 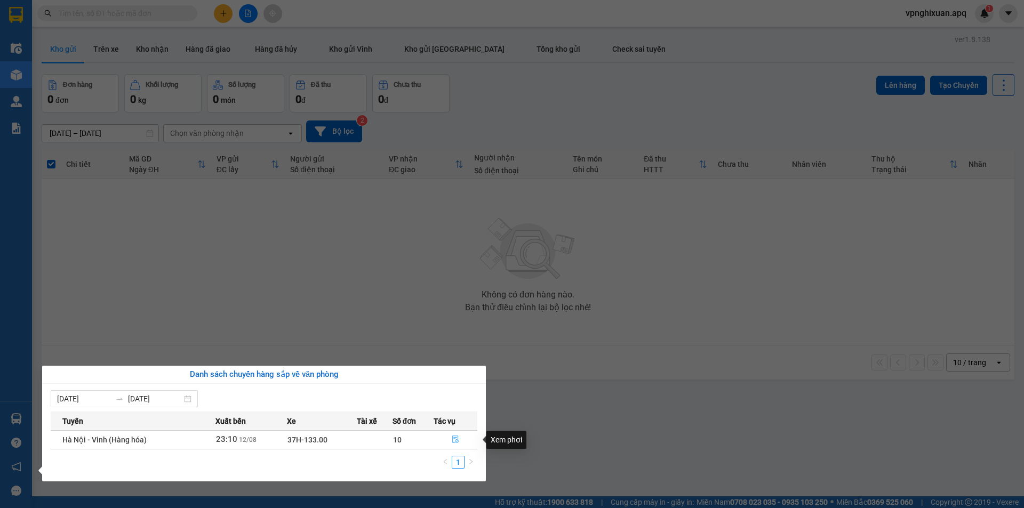 What do you see at coordinates (445, 463) in the screenshot?
I see `button: left` at bounding box center [445, 463].